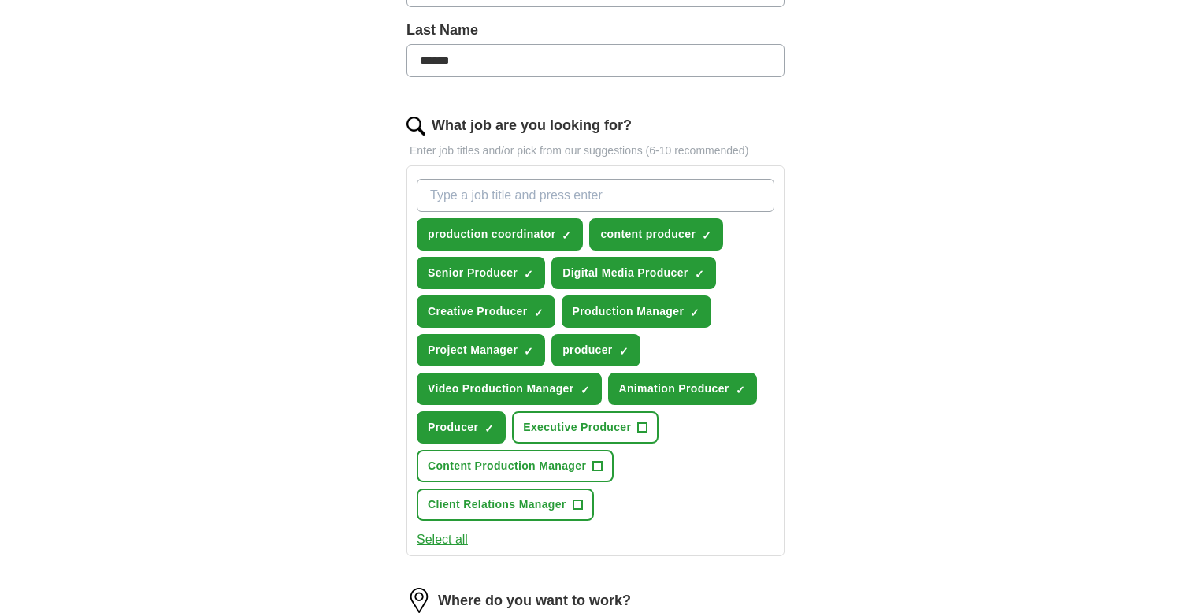 The height and width of the screenshot is (613, 1191). Describe the element at coordinates (515, 466) in the screenshot. I see `button: Content Production Manager` at that location.